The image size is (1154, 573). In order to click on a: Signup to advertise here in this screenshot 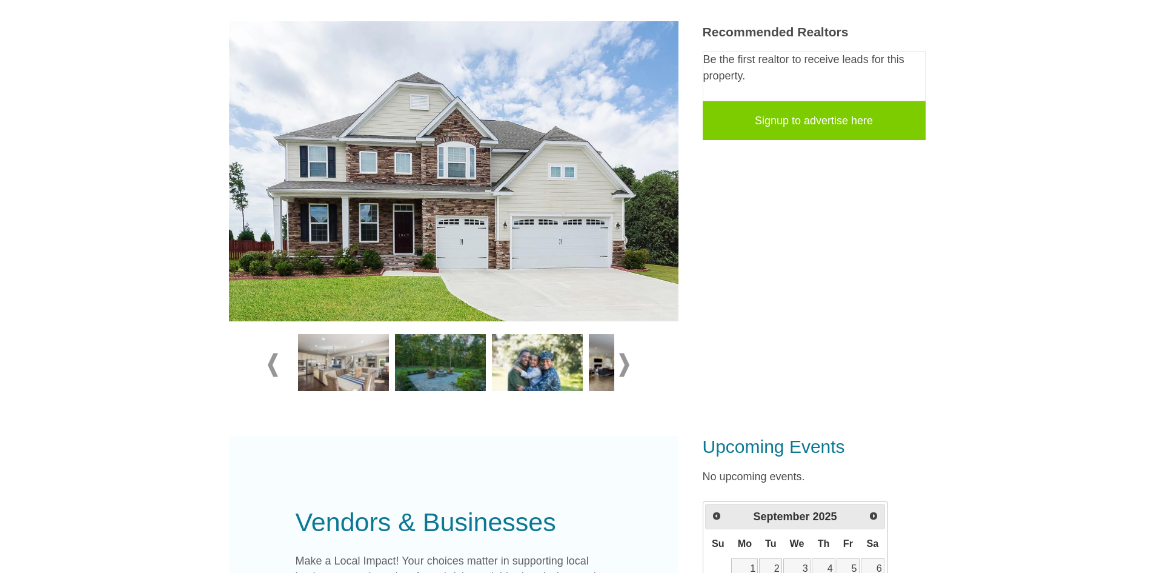, I will do `click(814, 121)`.